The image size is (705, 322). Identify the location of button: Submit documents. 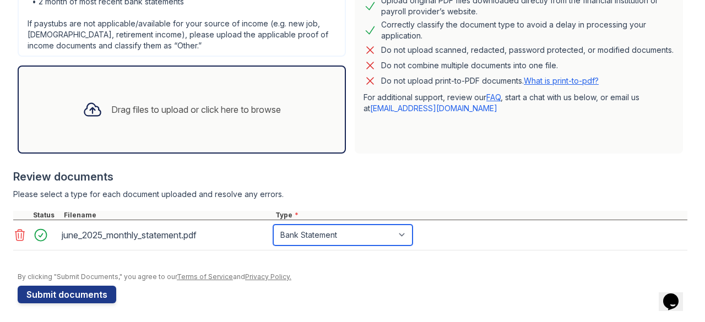
(67, 295).